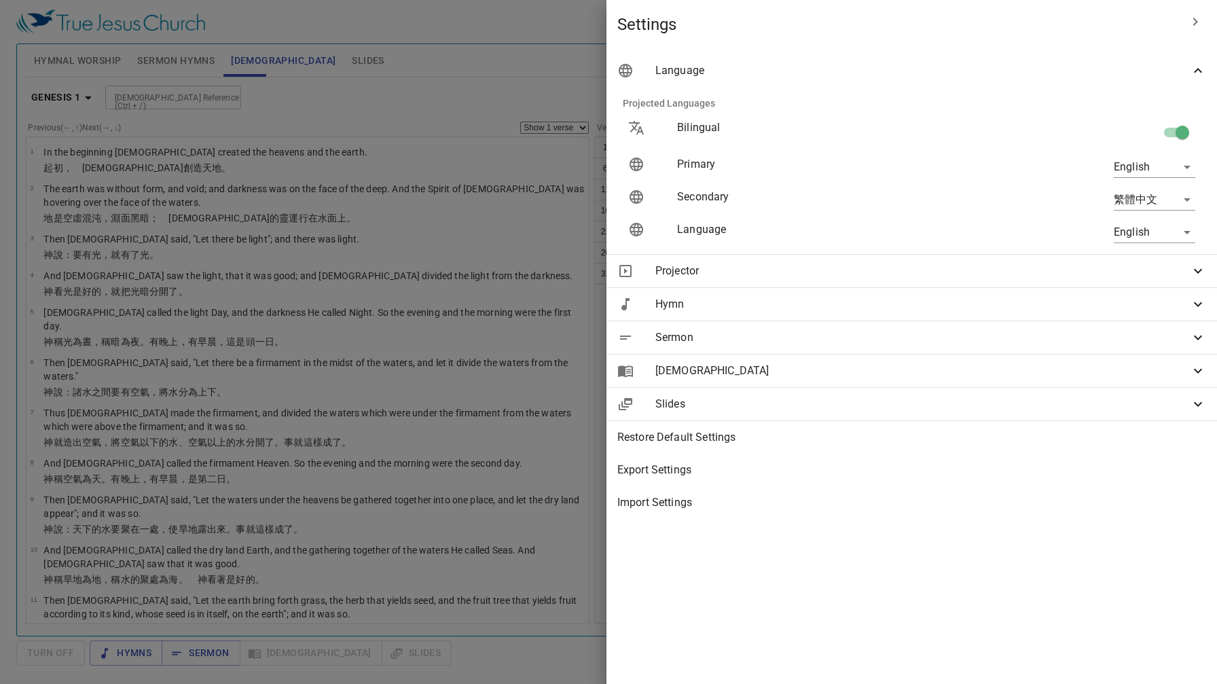 This screenshot has width=1217, height=684. I want to click on span: Restore Default Settings, so click(912, 438).